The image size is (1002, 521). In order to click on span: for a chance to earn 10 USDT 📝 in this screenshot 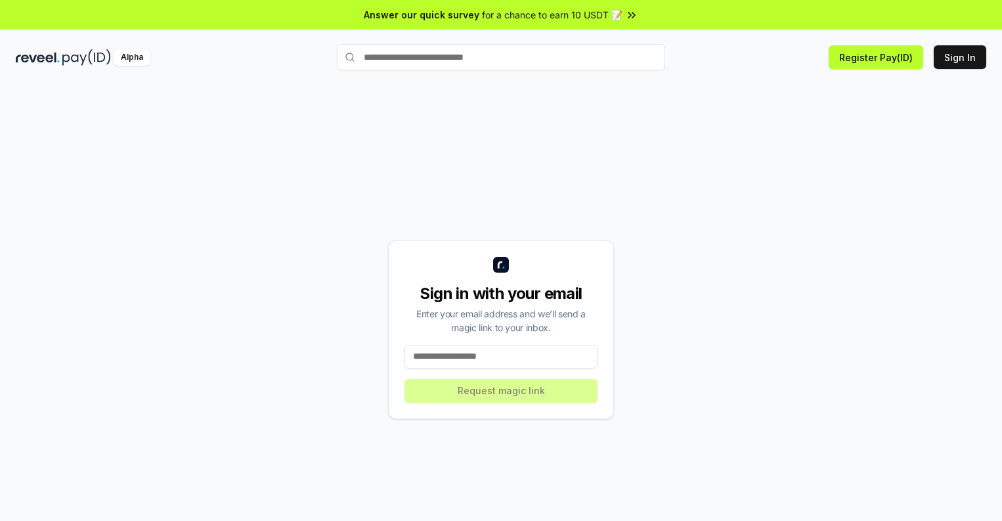, I will do `click(552, 14)`.